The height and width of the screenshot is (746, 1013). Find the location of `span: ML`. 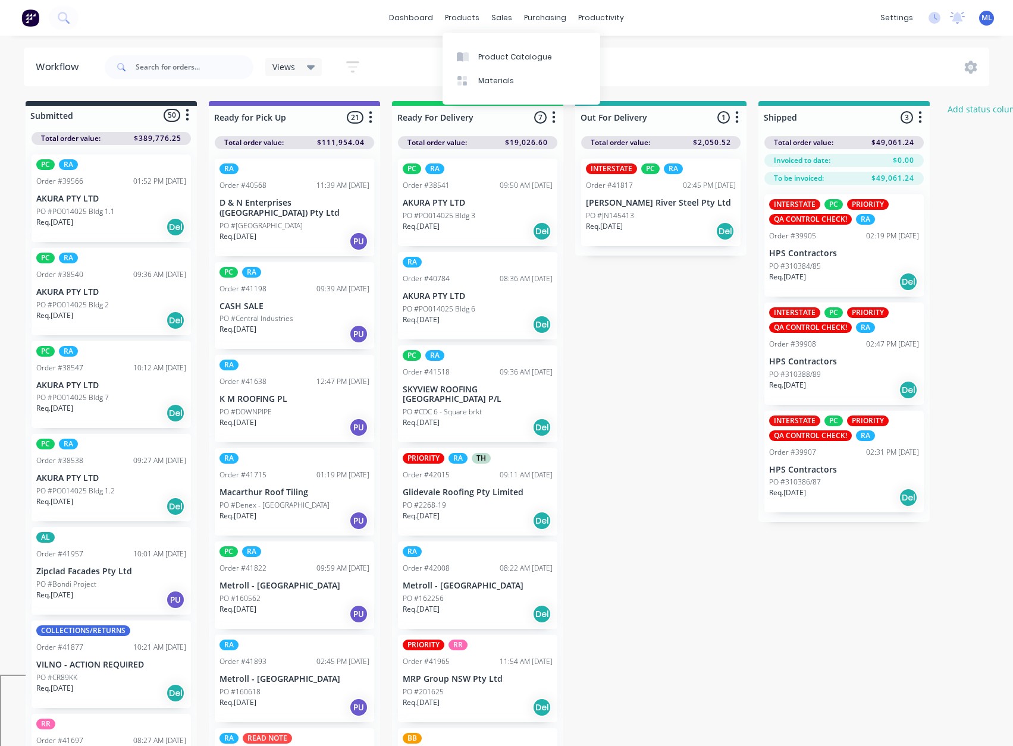

span: ML is located at coordinates (986, 18).